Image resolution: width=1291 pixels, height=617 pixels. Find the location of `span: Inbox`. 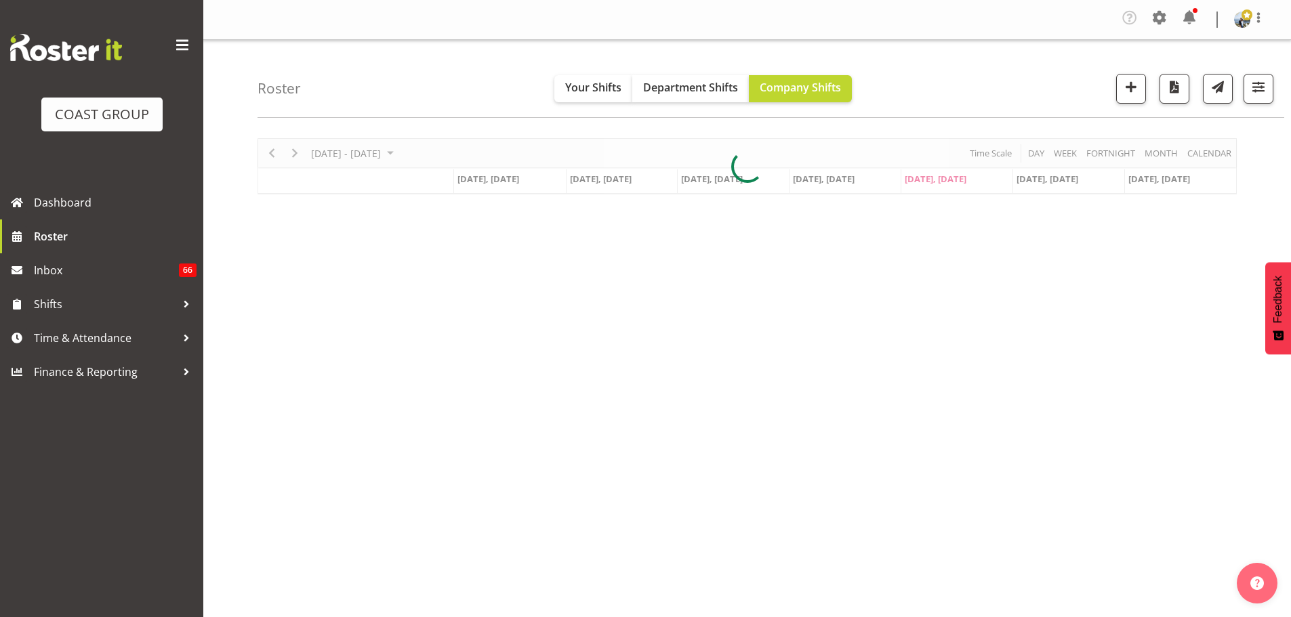

span: Inbox is located at coordinates (106, 270).